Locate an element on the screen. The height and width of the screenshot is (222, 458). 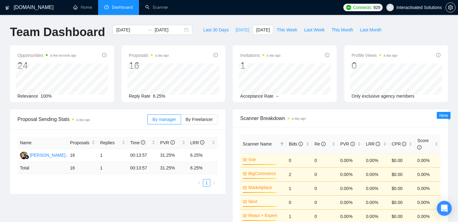
span: 100% is located at coordinates (46, 96).